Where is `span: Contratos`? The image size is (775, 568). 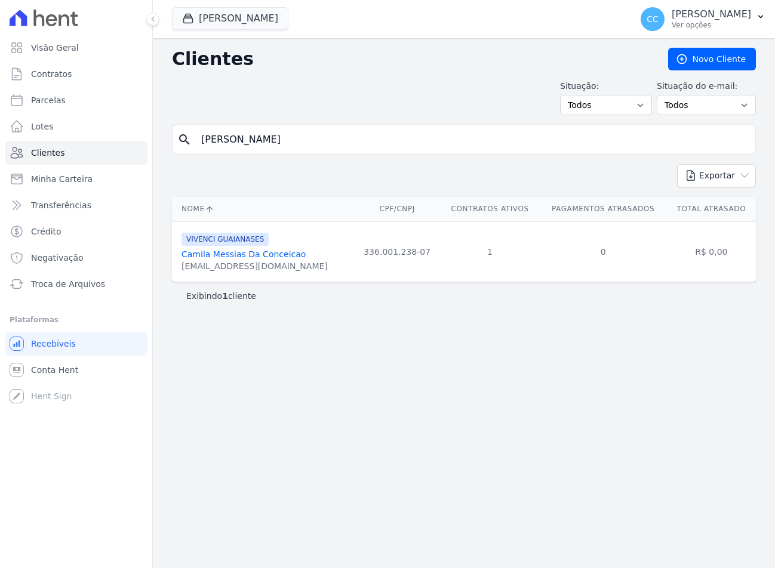
span: Contratos is located at coordinates (51, 74).